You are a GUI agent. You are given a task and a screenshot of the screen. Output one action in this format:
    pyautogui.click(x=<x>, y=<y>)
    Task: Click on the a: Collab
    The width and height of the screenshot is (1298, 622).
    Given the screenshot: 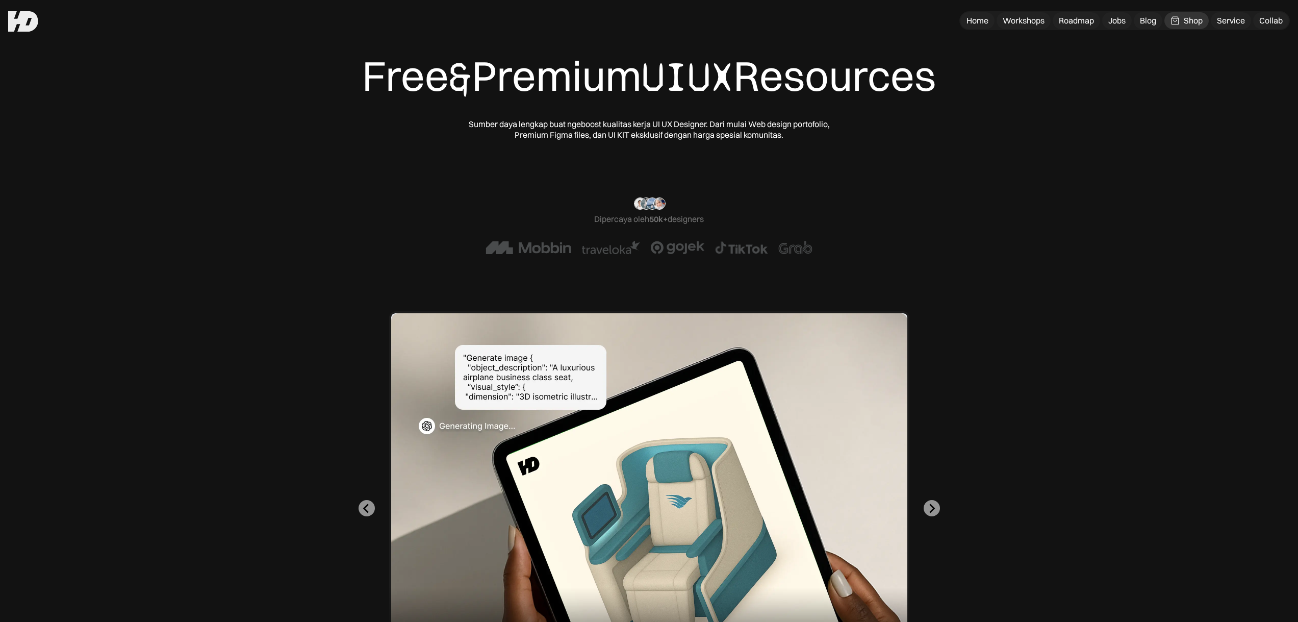 What is the action you would take?
    pyautogui.click(x=1271, y=20)
    